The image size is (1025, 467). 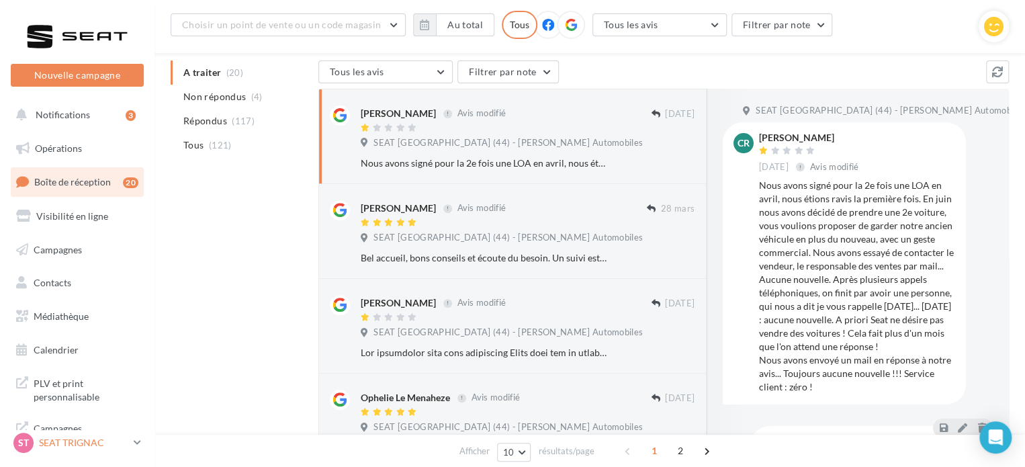 I want to click on span: 10, so click(x=508, y=452).